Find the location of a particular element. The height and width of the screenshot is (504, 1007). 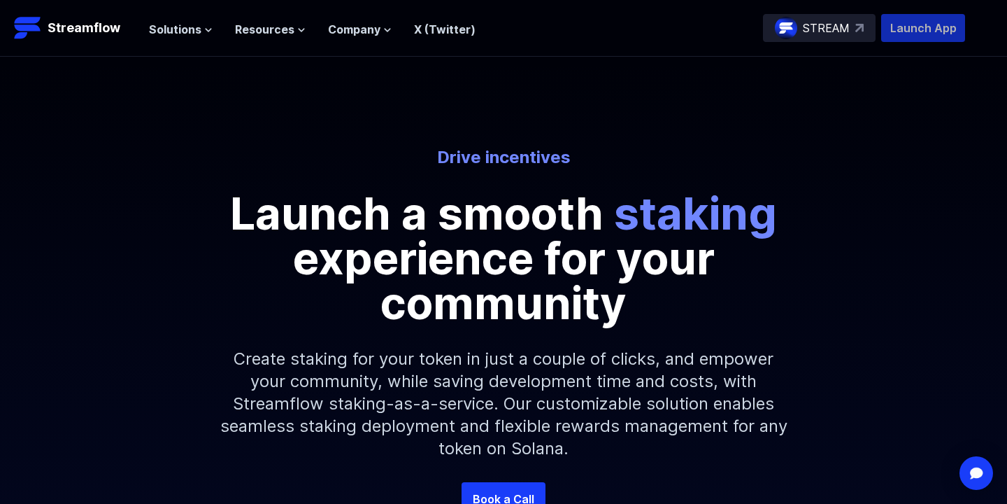

p: Launch App is located at coordinates (924, 28).